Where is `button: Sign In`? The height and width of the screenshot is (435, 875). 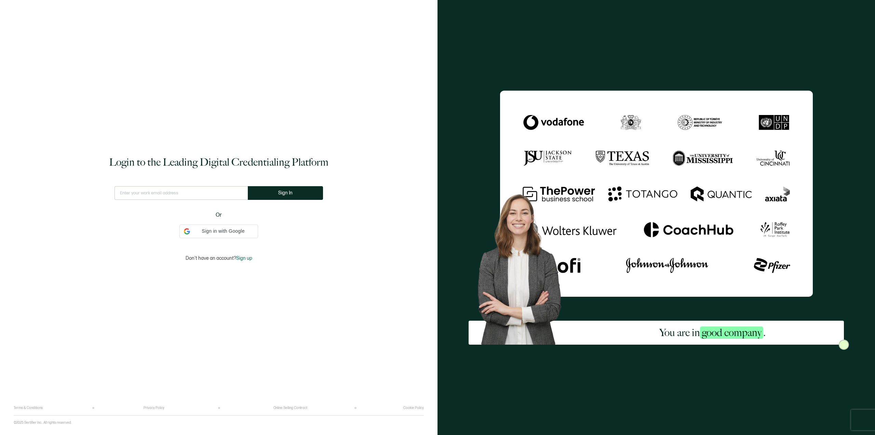
button: Sign In is located at coordinates (285, 193).